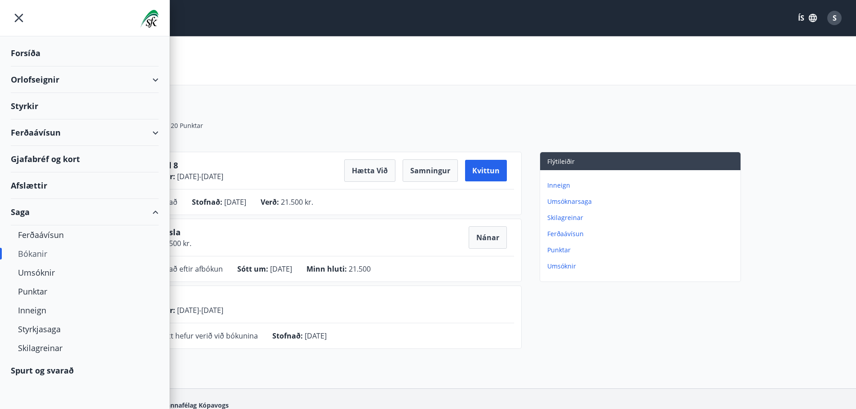  I want to click on div: Umsóknir, so click(84, 273).